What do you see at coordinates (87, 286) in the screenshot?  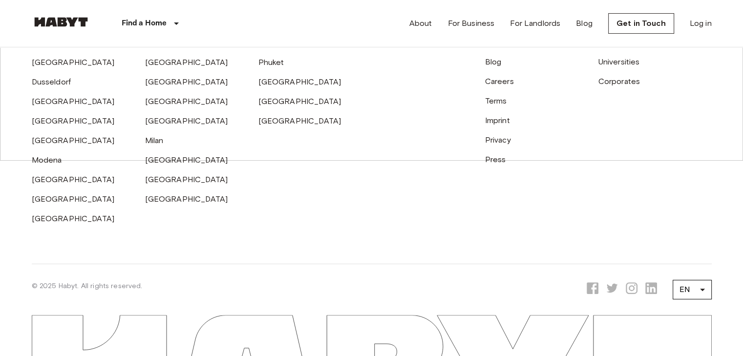 I see `span: © 2025 Habyt. All rights reserved.` at bounding box center [87, 286].